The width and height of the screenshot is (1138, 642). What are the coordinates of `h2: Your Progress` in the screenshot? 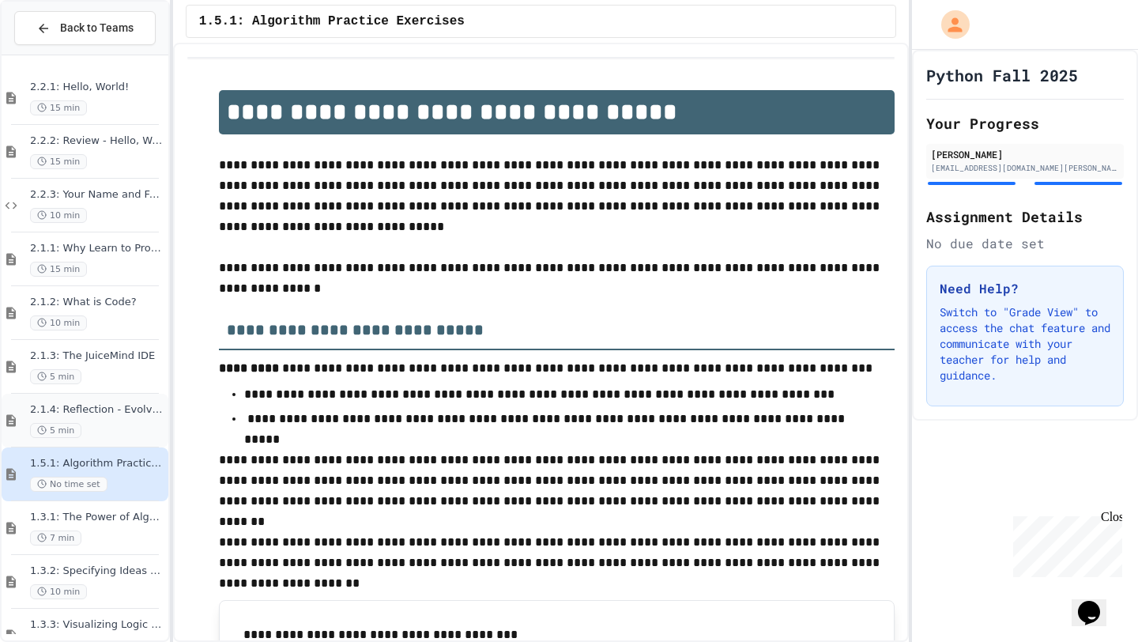 It's located at (1025, 123).